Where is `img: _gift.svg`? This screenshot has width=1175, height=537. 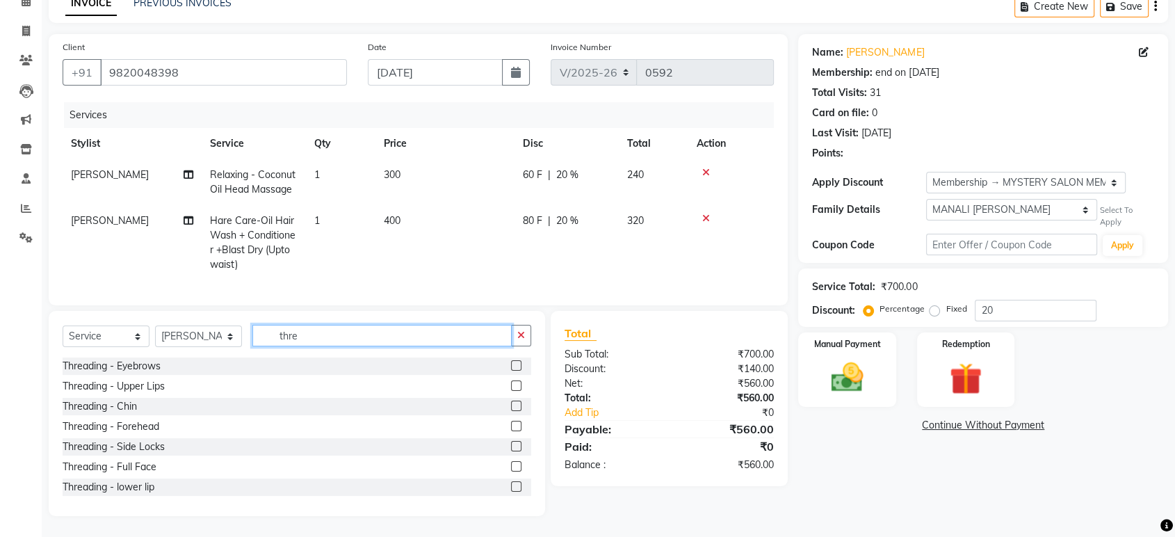
img: _gift.svg is located at coordinates (965, 379).